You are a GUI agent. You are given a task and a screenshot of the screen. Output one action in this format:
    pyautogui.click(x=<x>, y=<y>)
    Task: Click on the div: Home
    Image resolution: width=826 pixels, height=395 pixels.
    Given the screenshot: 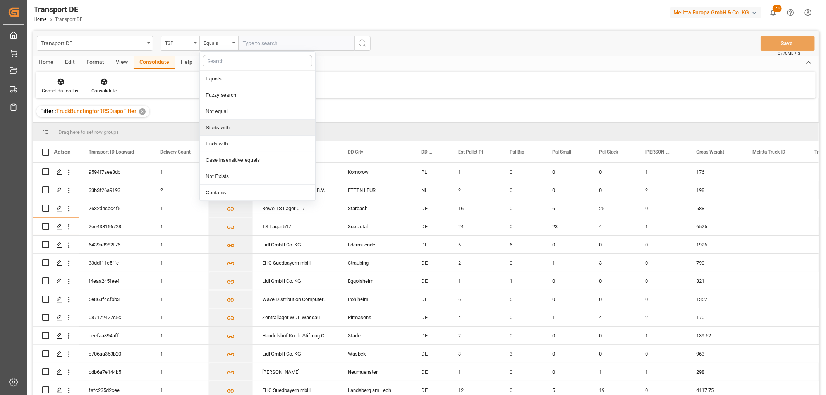 What is the action you would take?
    pyautogui.click(x=46, y=63)
    